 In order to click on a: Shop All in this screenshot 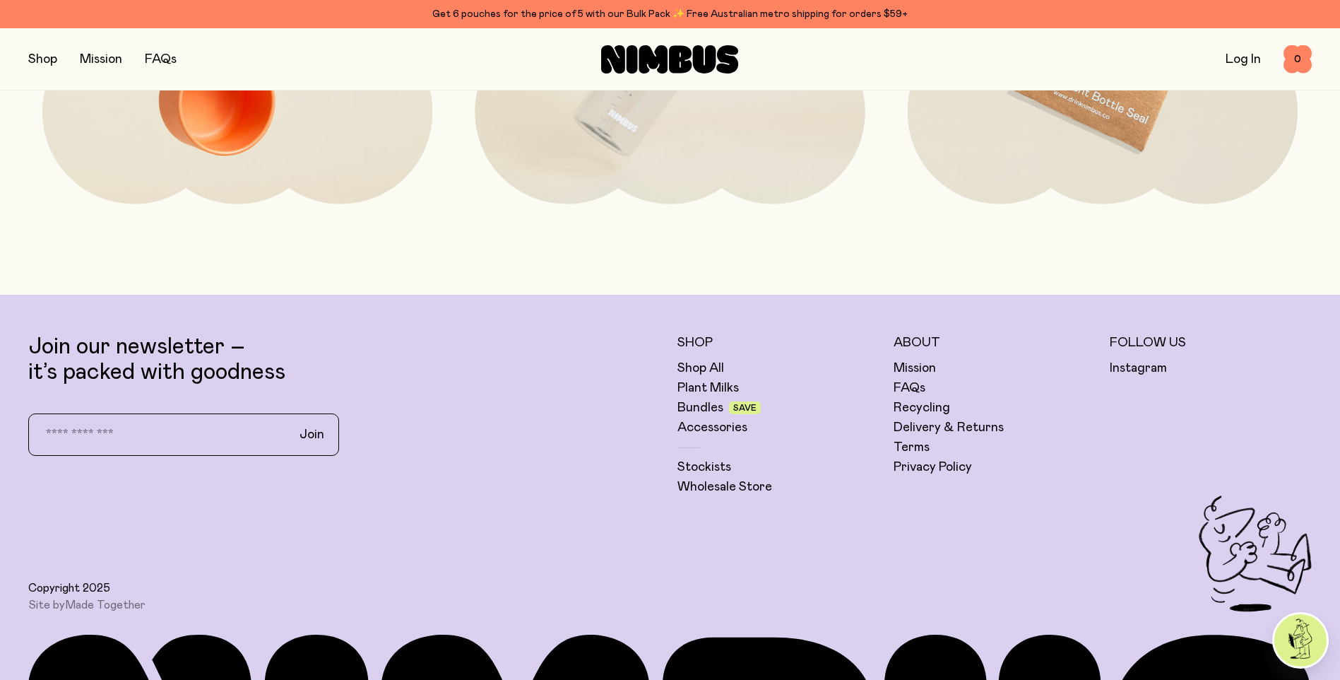, I will do `click(701, 368)`.